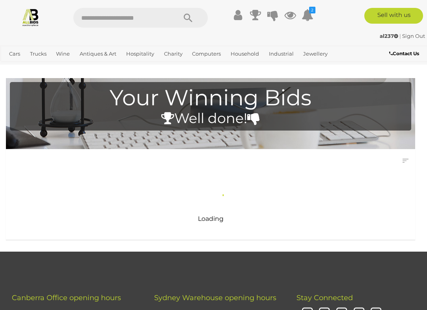 The height and width of the screenshot is (310, 427). What do you see at coordinates (173, 54) in the screenshot?
I see `a: Charity` at bounding box center [173, 54].